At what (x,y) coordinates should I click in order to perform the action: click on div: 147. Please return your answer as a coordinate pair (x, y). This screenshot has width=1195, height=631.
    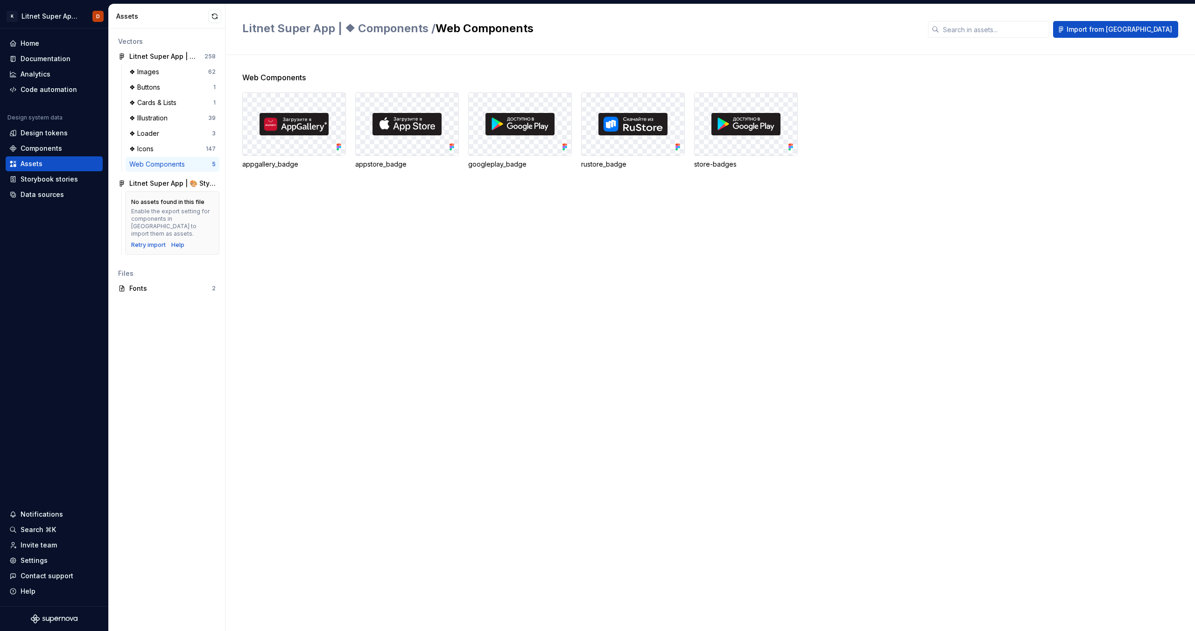
    Looking at the image, I should click on (210, 149).